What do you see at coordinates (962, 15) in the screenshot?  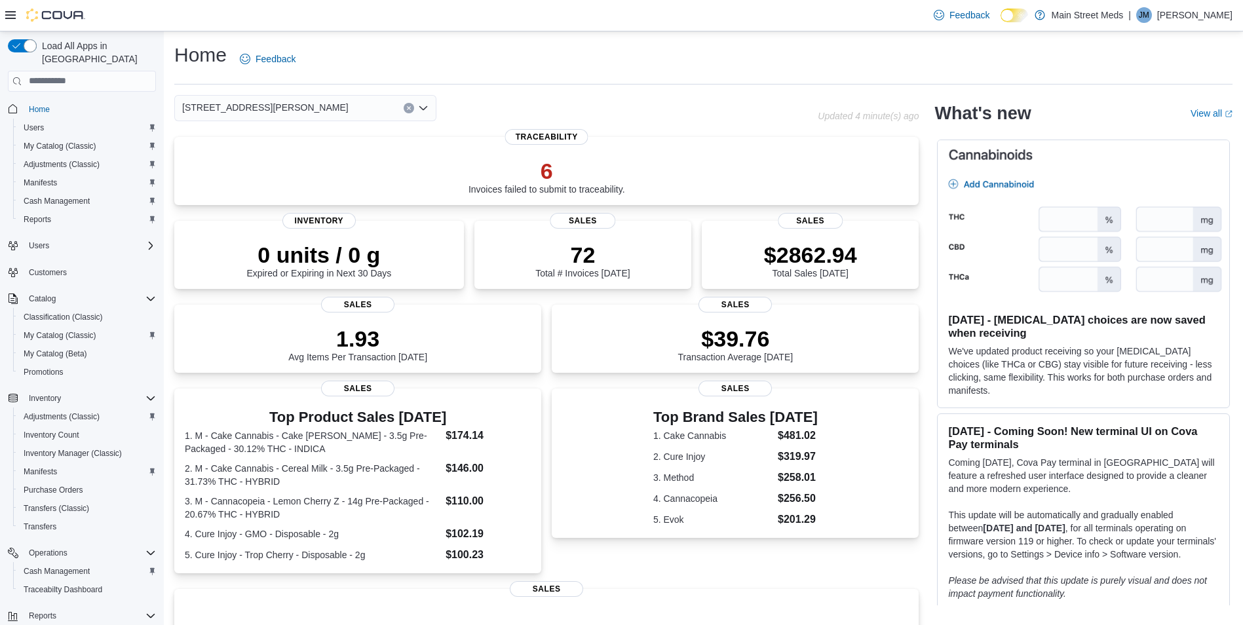 I see `a: Feedback` at bounding box center [962, 15].